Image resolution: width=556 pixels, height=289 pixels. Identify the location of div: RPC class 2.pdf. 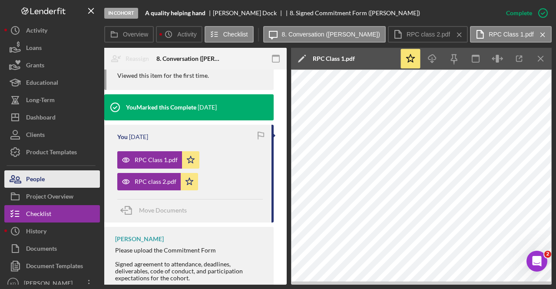
(156, 182).